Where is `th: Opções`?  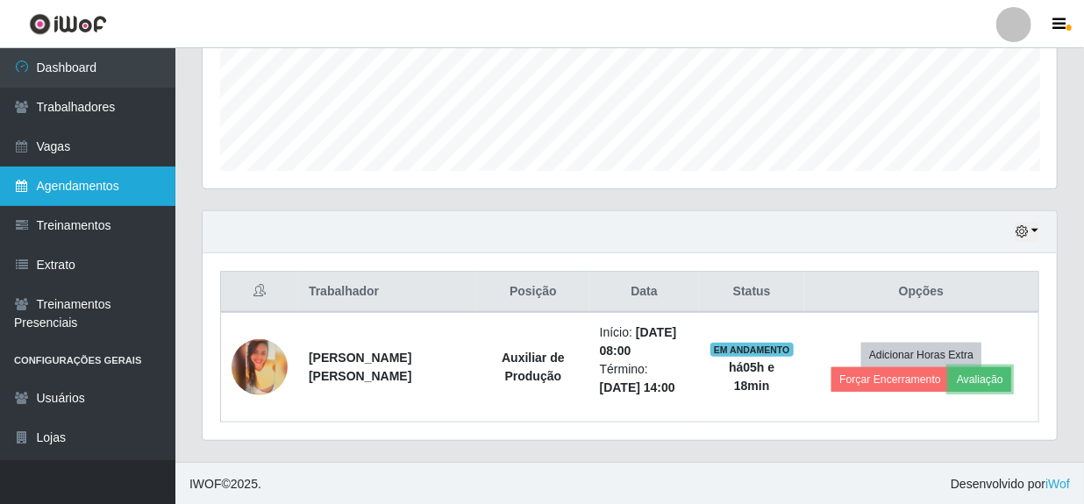
th: Opções is located at coordinates (921, 292).